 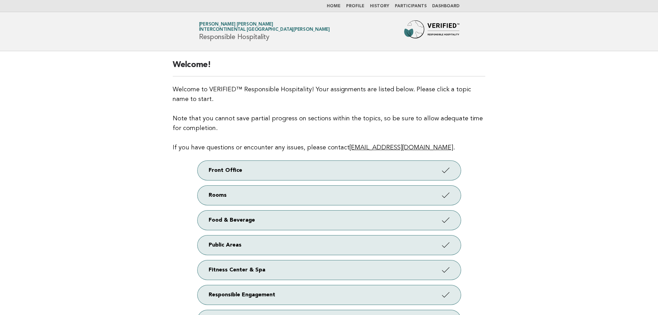 What do you see at coordinates (329, 270) in the screenshot?
I see `a: Fitness Center & Spa` at bounding box center [329, 270].